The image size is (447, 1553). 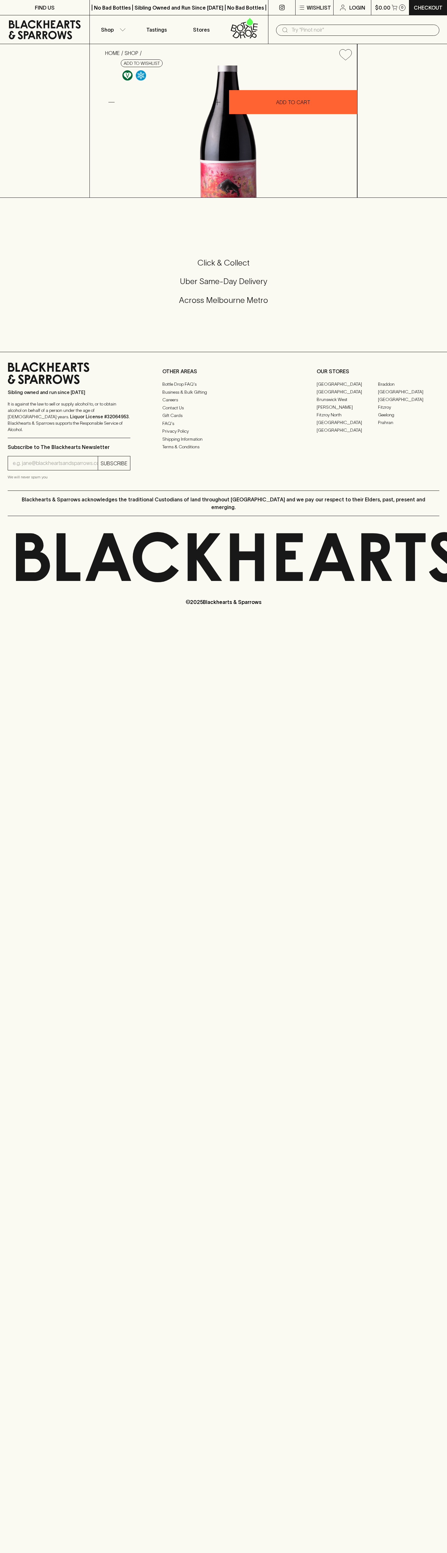 What do you see at coordinates (224, 416) in the screenshot?
I see `a: Gift Cards` at bounding box center [224, 416].